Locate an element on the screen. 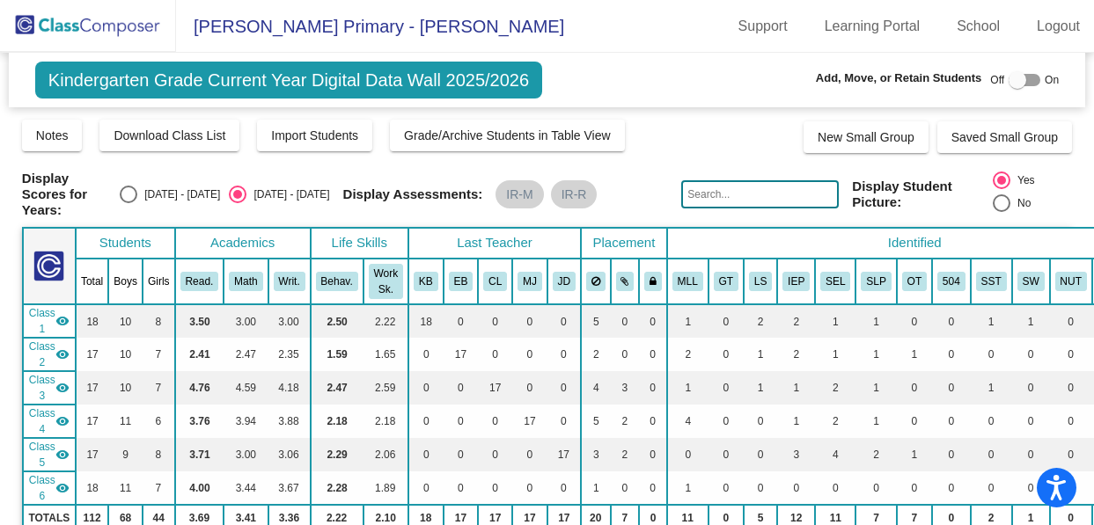  span: Import Students is located at coordinates (314, 136).